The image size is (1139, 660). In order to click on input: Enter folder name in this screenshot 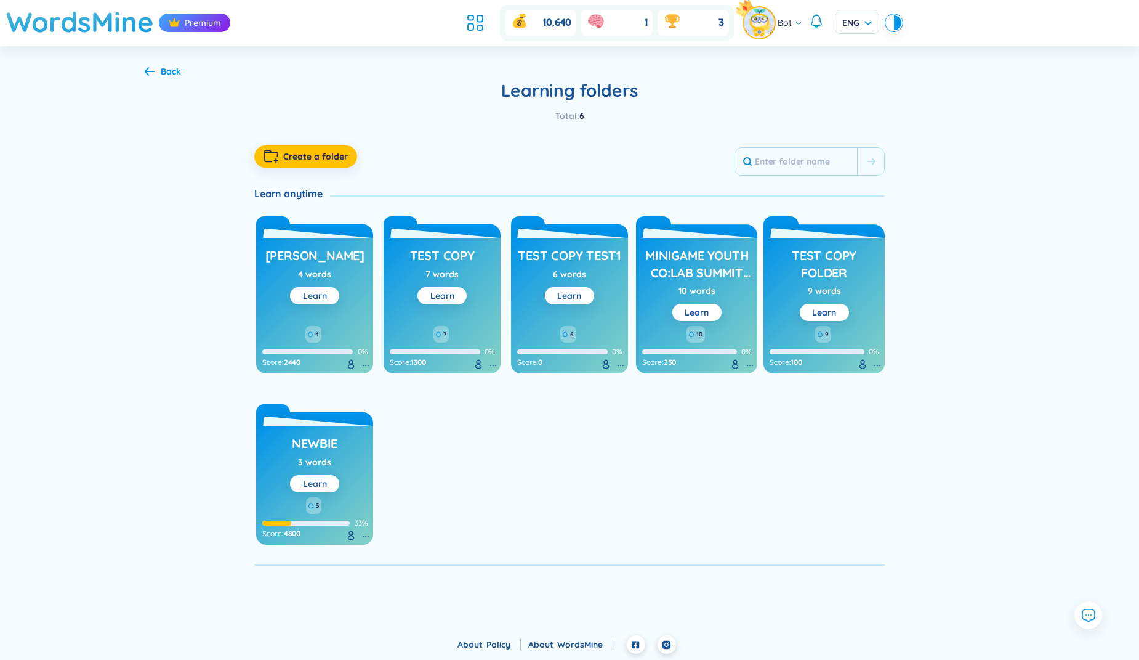, I will do `click(796, 161)`.